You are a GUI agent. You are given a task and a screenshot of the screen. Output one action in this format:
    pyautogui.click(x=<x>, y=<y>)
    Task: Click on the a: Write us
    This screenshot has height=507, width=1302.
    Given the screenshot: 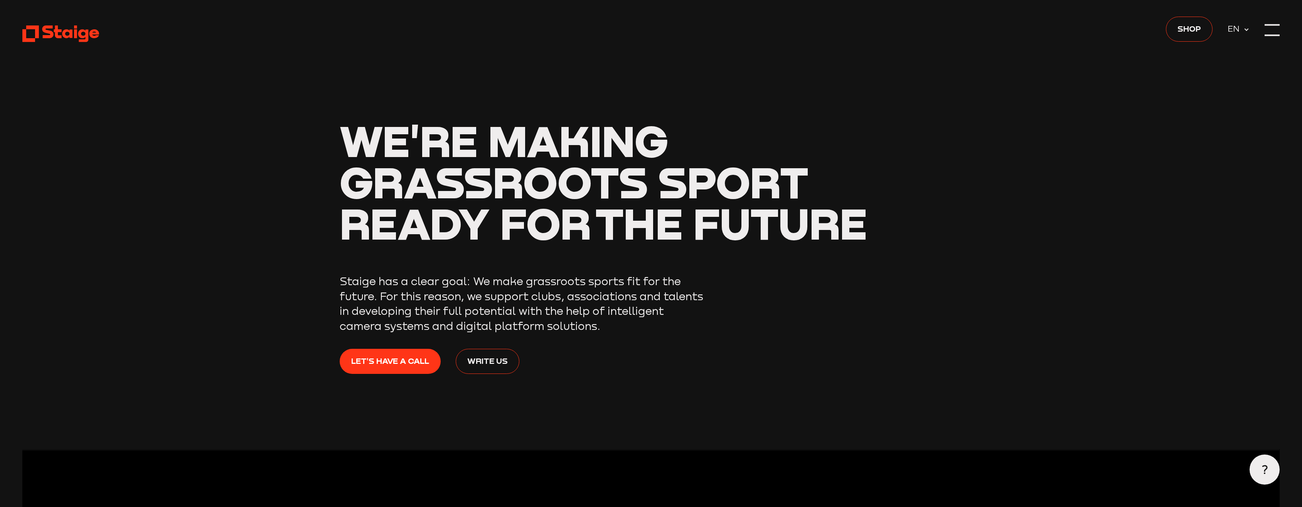 What is the action you would take?
    pyautogui.click(x=487, y=361)
    